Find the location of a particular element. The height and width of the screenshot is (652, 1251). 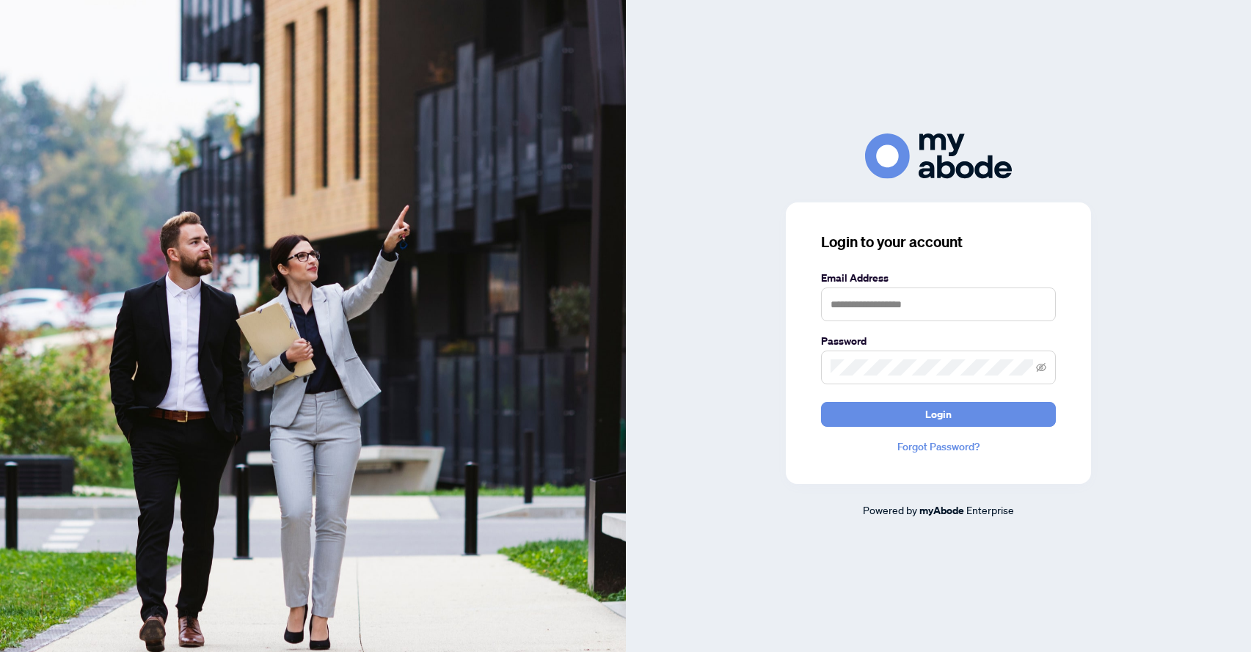

span: Powered by is located at coordinates (890, 510).